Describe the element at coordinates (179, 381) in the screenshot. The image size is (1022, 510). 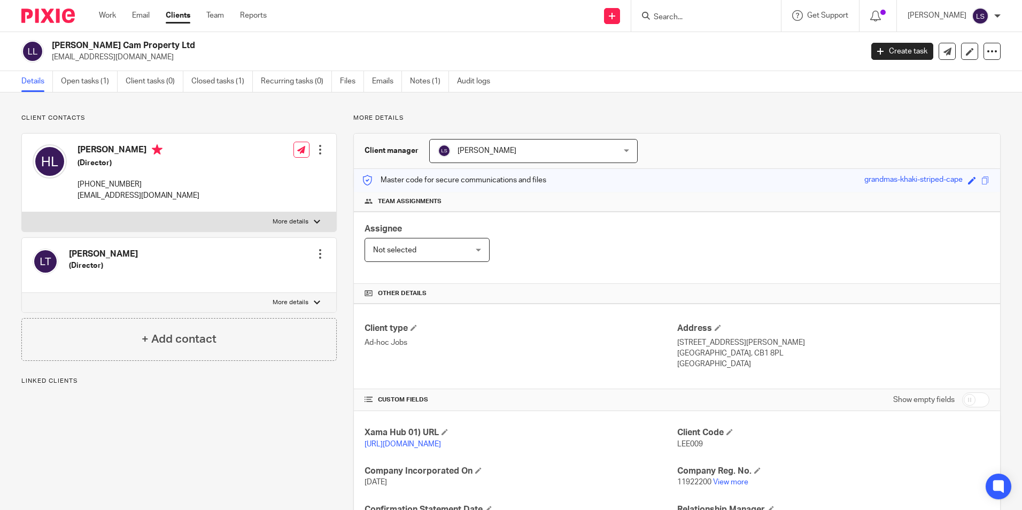
I see `p: Linked clients` at that location.